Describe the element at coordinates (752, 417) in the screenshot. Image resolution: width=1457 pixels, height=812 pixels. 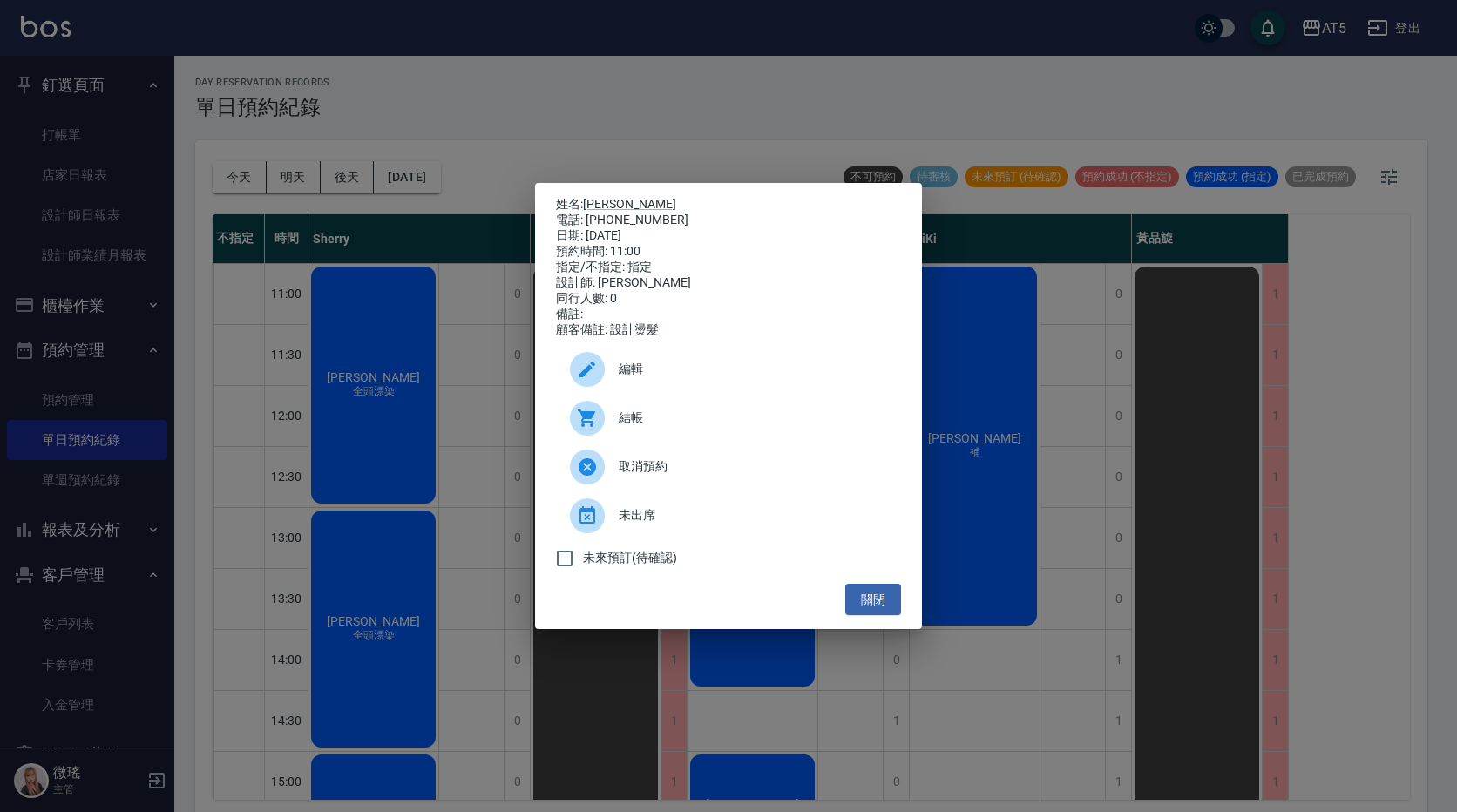
I see `span: 結帳` at that location.